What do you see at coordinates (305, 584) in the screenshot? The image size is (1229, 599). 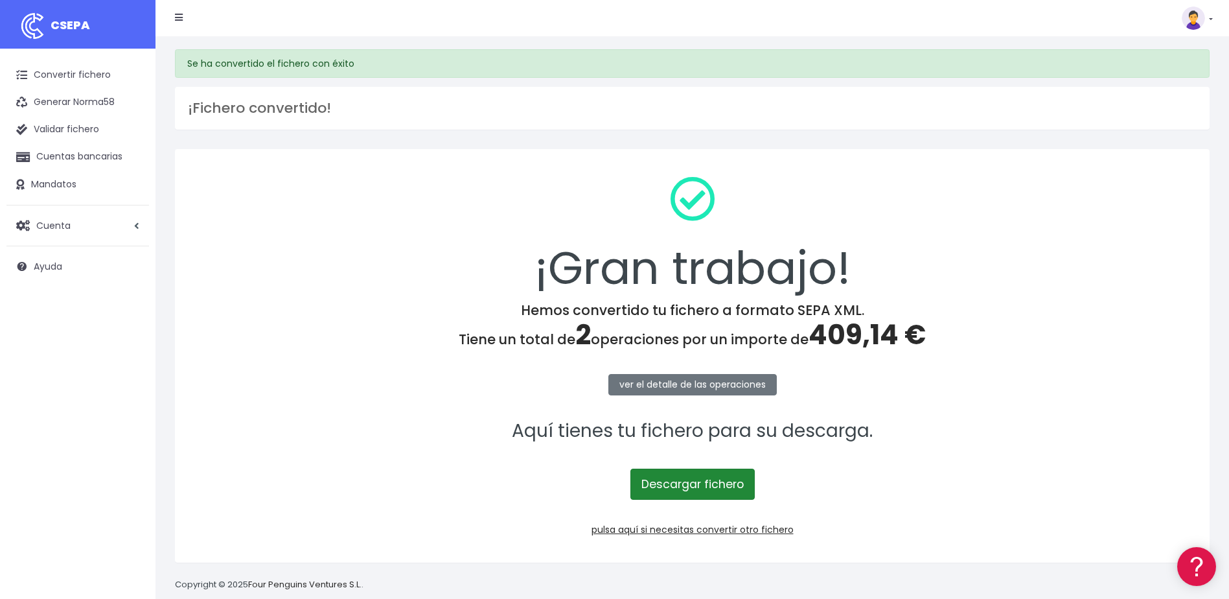 I see `a: Four Penguins Ventures S.L.` at bounding box center [305, 584].